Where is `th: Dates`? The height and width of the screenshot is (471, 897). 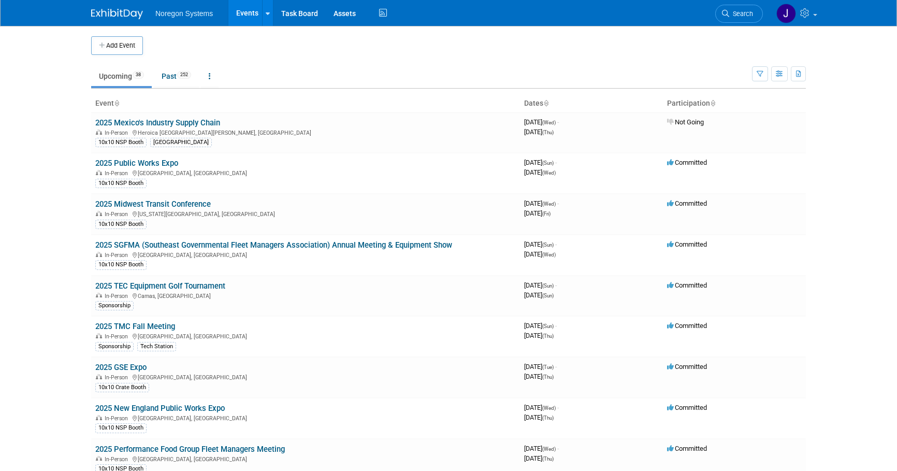
th: Dates is located at coordinates (592, 104).